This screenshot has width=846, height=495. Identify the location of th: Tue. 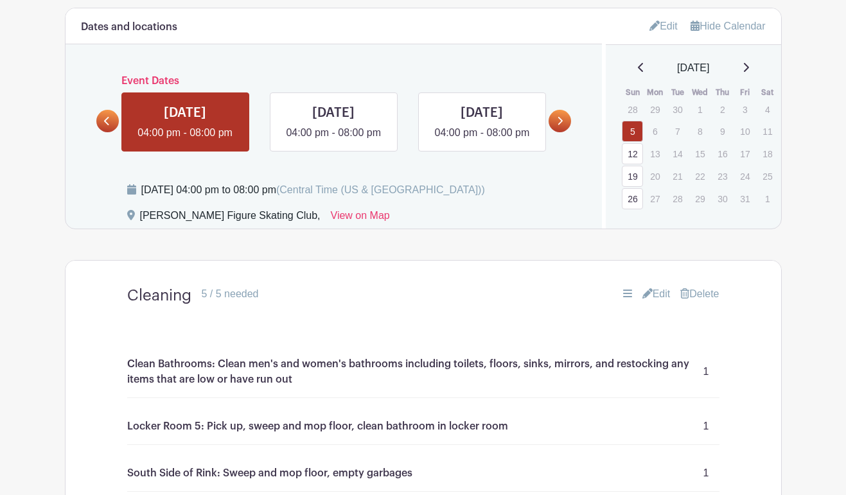
(677, 92).